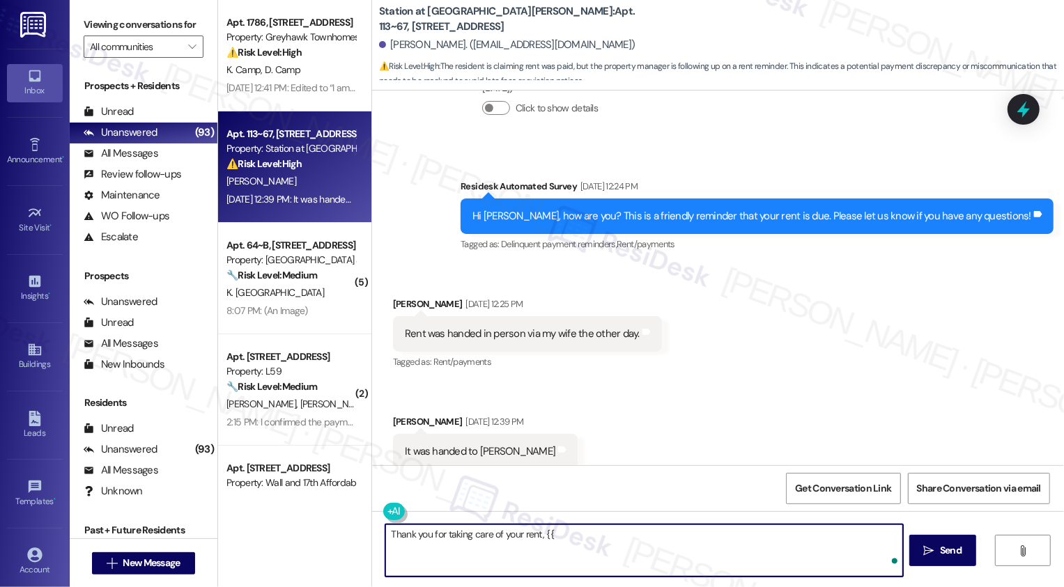 The image size is (1064, 587). What do you see at coordinates (151, 563) in the screenshot?
I see `span: New Message` at bounding box center [151, 563].